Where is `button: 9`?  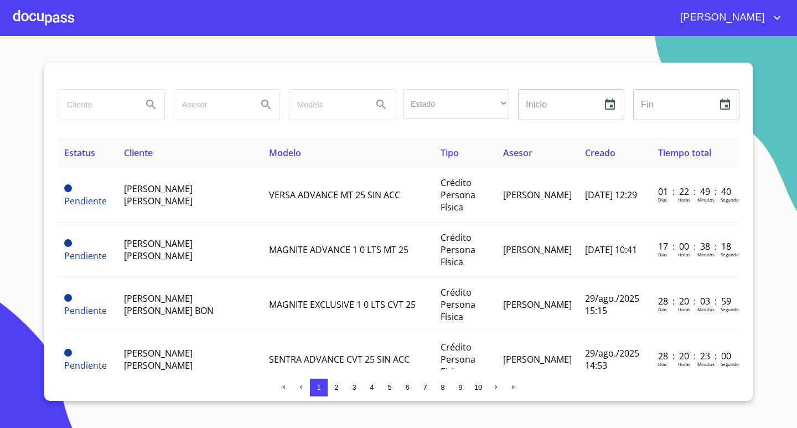
button: 9 is located at coordinates (460, 387).